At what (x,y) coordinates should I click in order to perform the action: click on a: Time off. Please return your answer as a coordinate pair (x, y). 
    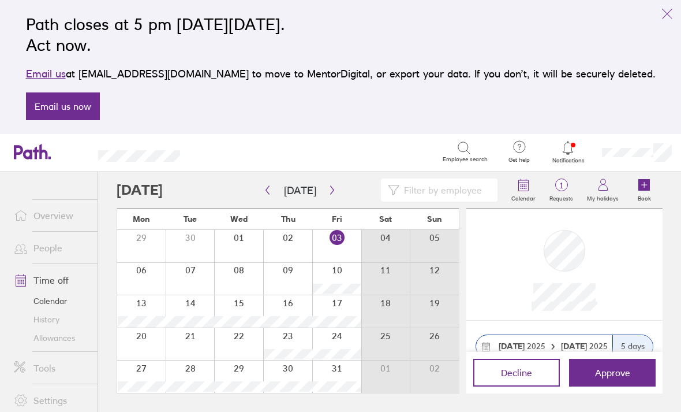
    Looking at the image, I should click on (51, 280).